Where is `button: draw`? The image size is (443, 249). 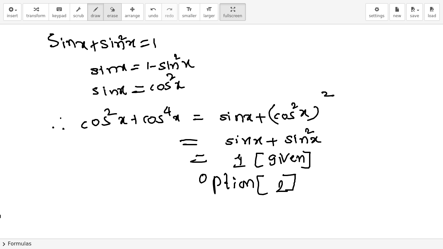 button: draw is located at coordinates (96, 12).